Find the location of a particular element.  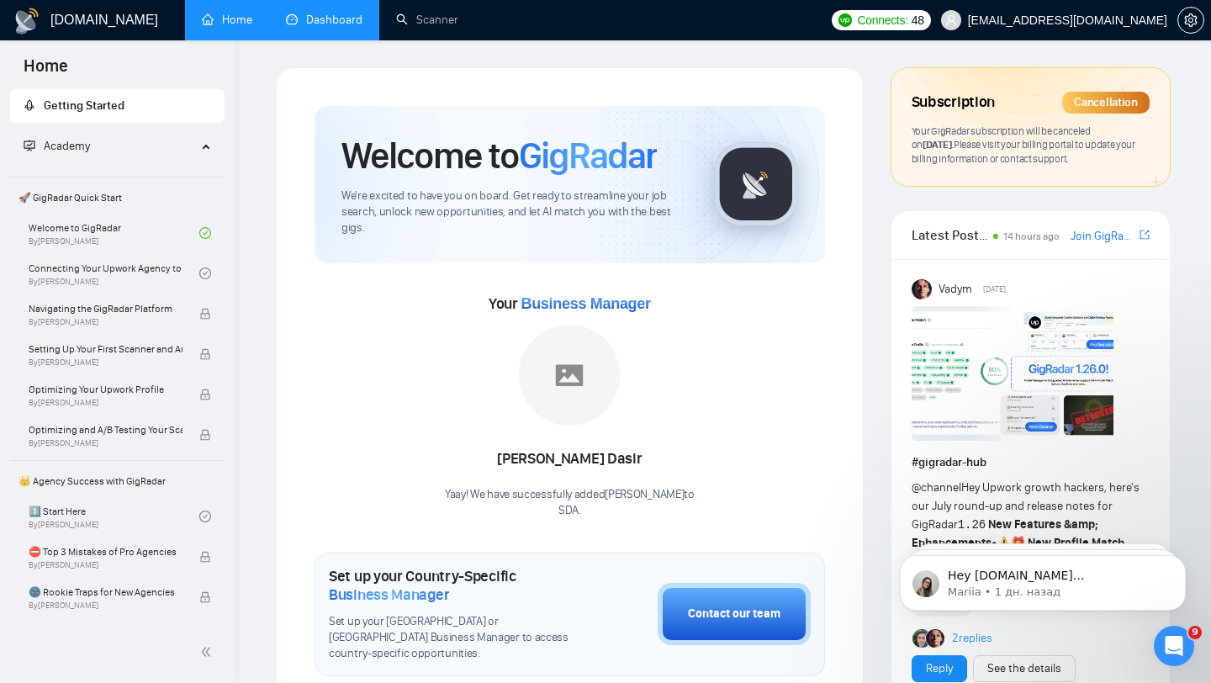

img: F09AC4U7ATU-image.png is located at coordinates (1012, 373).